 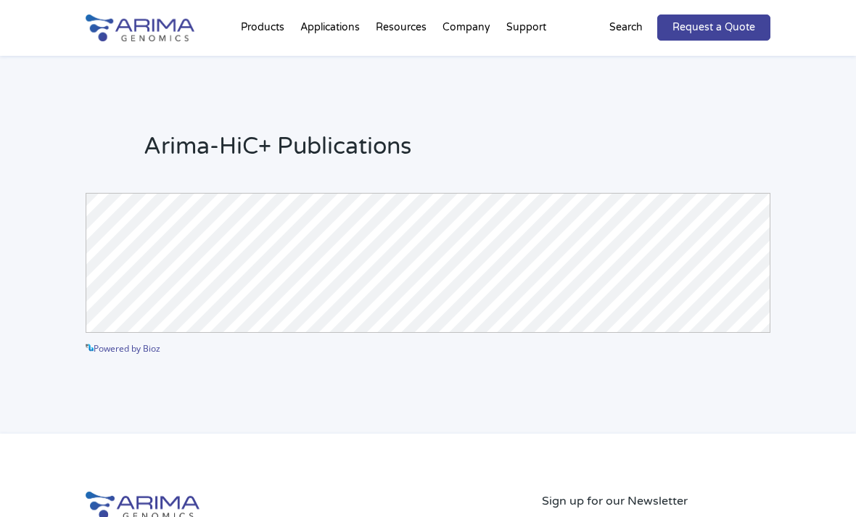 What do you see at coordinates (714, 28) in the screenshot?
I see `a: Request a Quote` at bounding box center [714, 28].